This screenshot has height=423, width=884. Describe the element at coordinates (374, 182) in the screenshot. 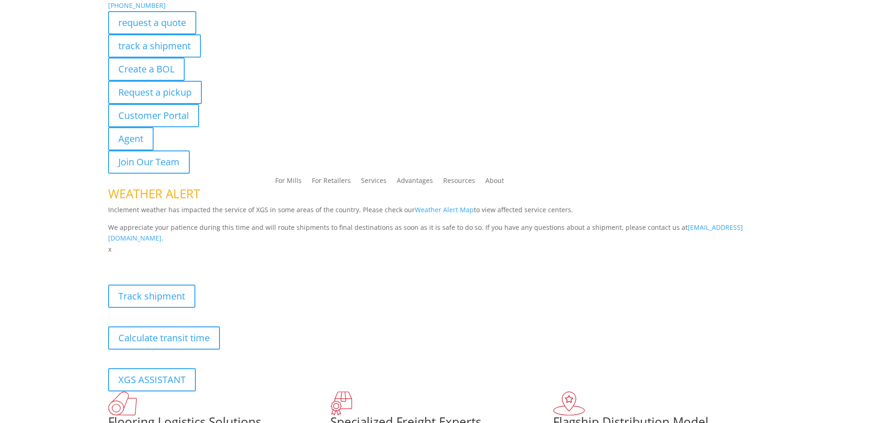

I see `a: Services` at that location.